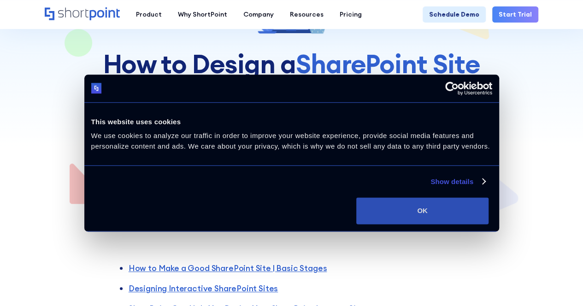 The image size is (583, 306). Describe the element at coordinates (387, 64) in the screenshot. I see `span: SharePoint Site` at that location.